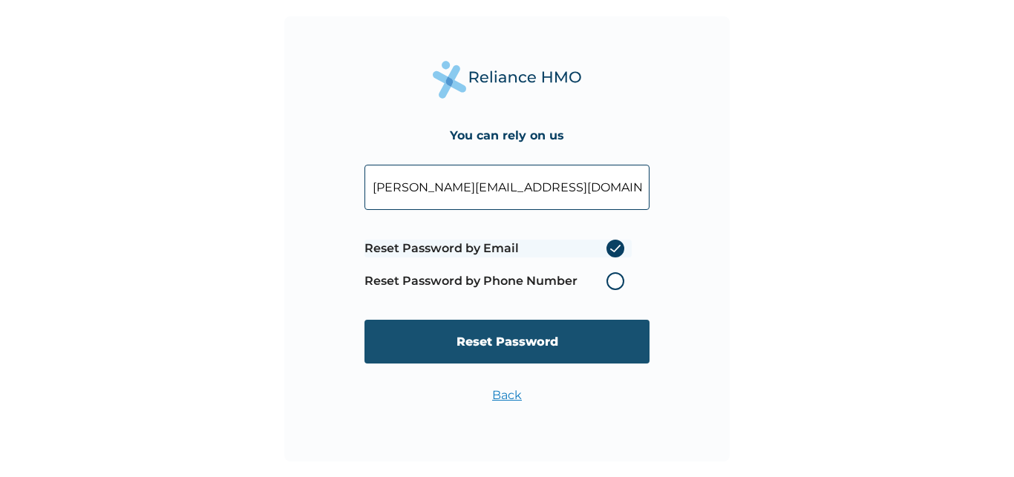 The width and height of the screenshot is (1014, 477). What do you see at coordinates (498, 249) in the screenshot?
I see `label: Reset Password by Email` at bounding box center [498, 249].